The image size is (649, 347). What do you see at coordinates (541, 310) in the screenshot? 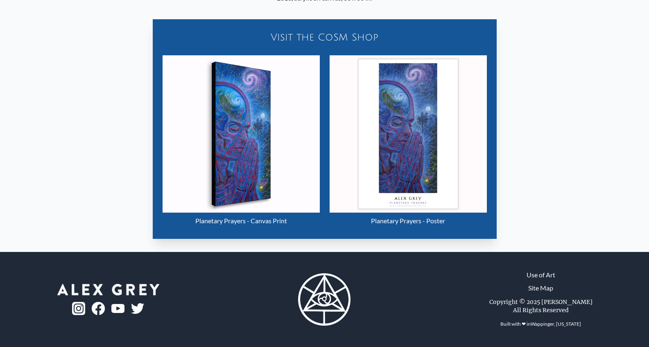
I see `div: All Rights Reserved` at bounding box center [541, 310].